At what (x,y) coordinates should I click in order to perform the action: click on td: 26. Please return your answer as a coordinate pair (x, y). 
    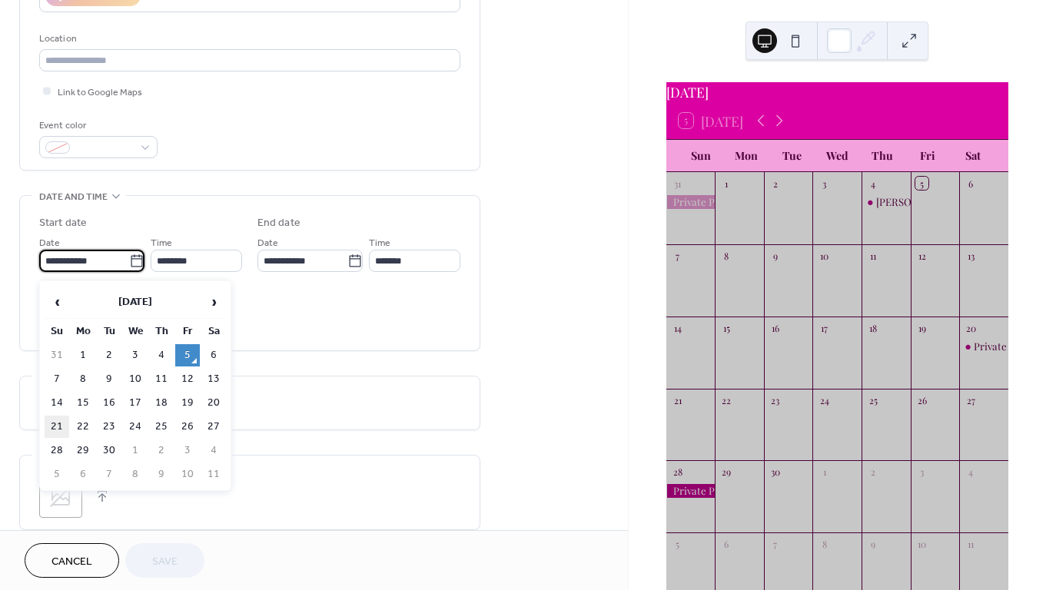
    Looking at the image, I should click on (188, 427).